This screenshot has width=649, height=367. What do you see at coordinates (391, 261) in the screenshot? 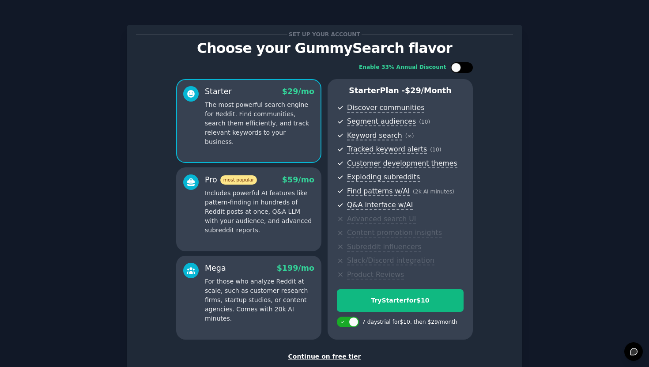
I see `span: Slack/Discord integration` at bounding box center [391, 261].